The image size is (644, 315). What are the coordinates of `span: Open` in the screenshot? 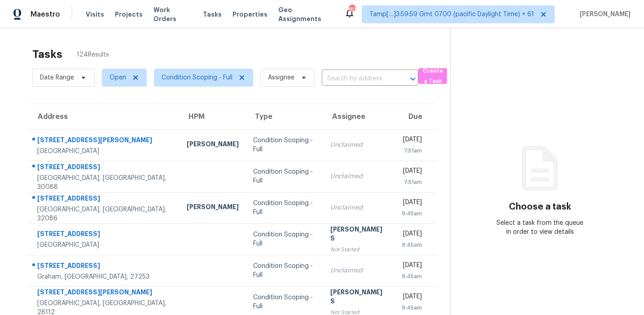 It's located at (118, 78).